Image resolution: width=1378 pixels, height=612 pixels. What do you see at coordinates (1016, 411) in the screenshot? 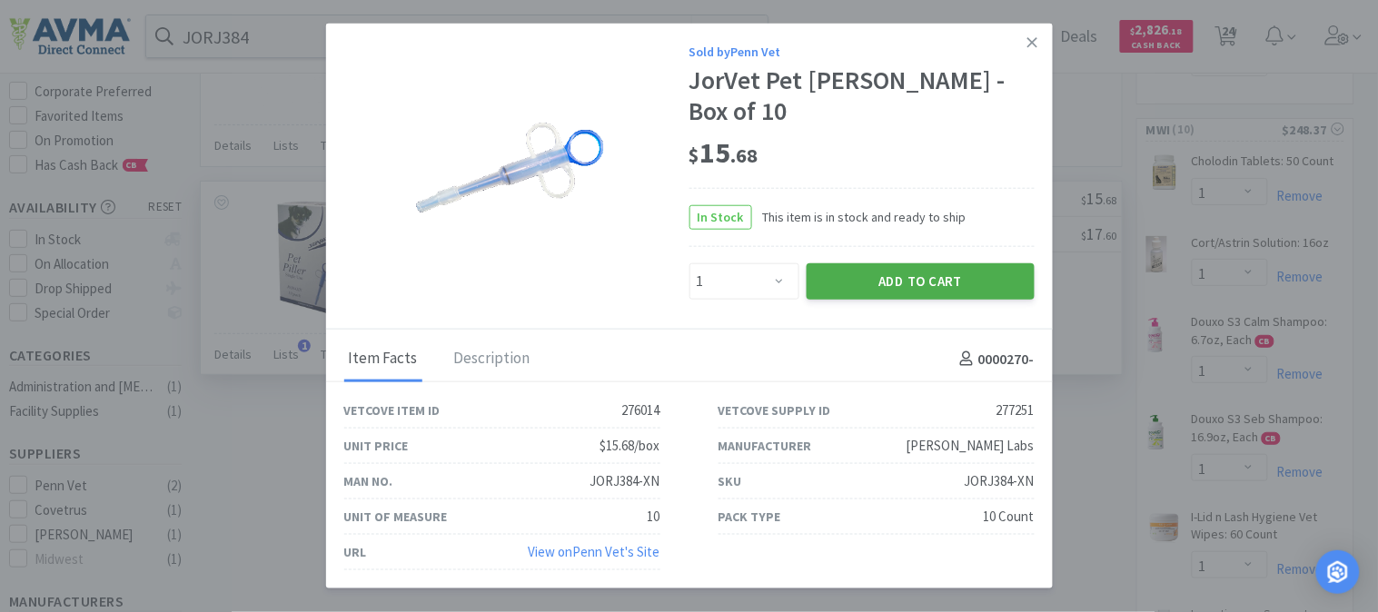
I see `div: 277251` at bounding box center [1016, 411].